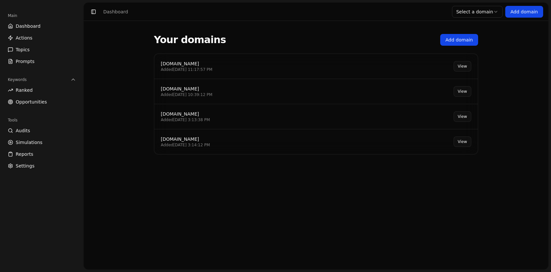 The height and width of the screenshot is (272, 551). Describe the element at coordinates (24, 90) in the screenshot. I see `span: Ranked` at that location.